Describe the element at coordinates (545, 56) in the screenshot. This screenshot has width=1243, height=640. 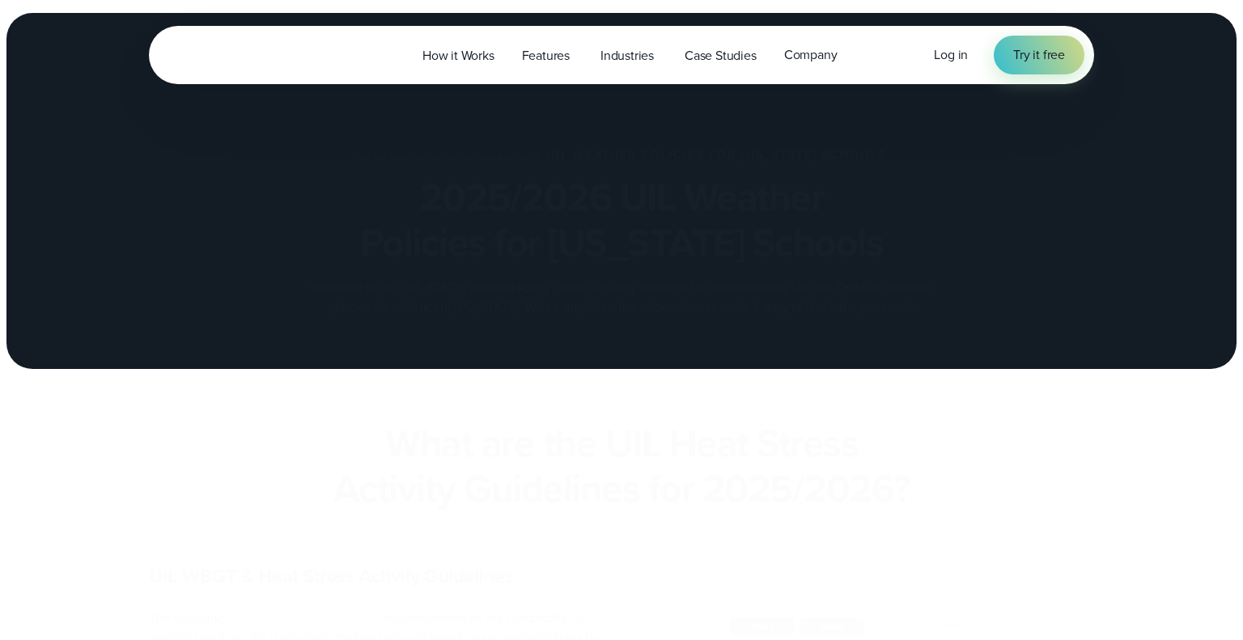
I see `span: Features` at that location.